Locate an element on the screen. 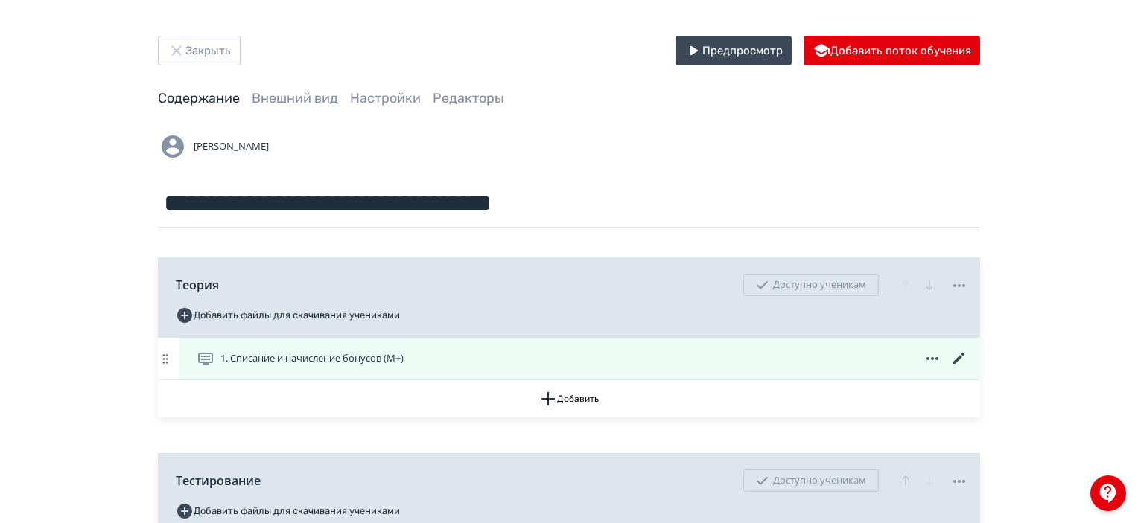 The height and width of the screenshot is (523, 1138). a: Настройки is located at coordinates (385, 98).